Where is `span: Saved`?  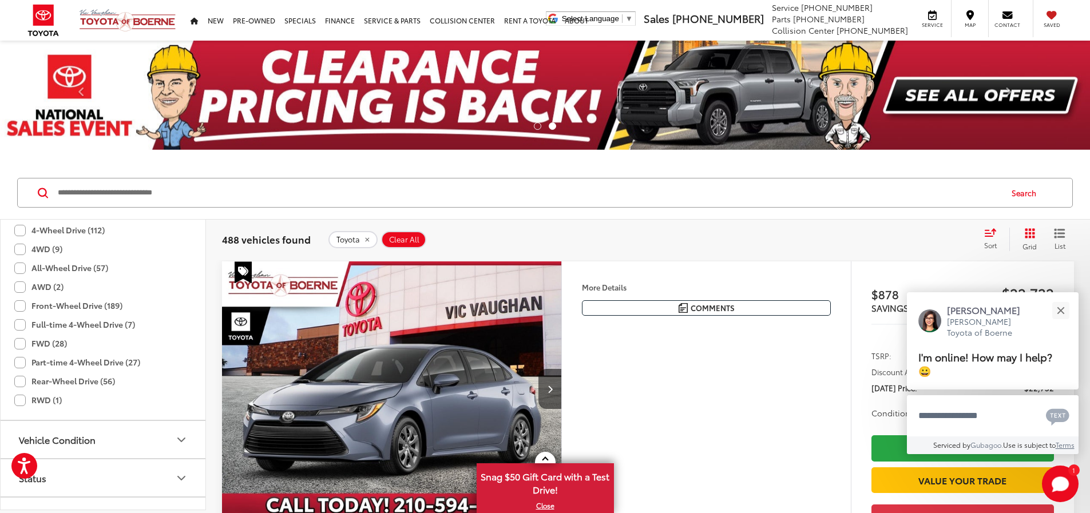 span: Saved is located at coordinates (1052, 25).